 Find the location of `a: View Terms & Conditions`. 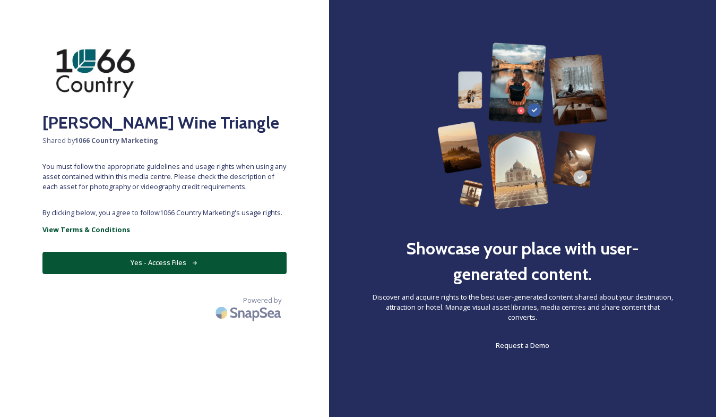

a: View Terms & Conditions is located at coordinates (165, 229).